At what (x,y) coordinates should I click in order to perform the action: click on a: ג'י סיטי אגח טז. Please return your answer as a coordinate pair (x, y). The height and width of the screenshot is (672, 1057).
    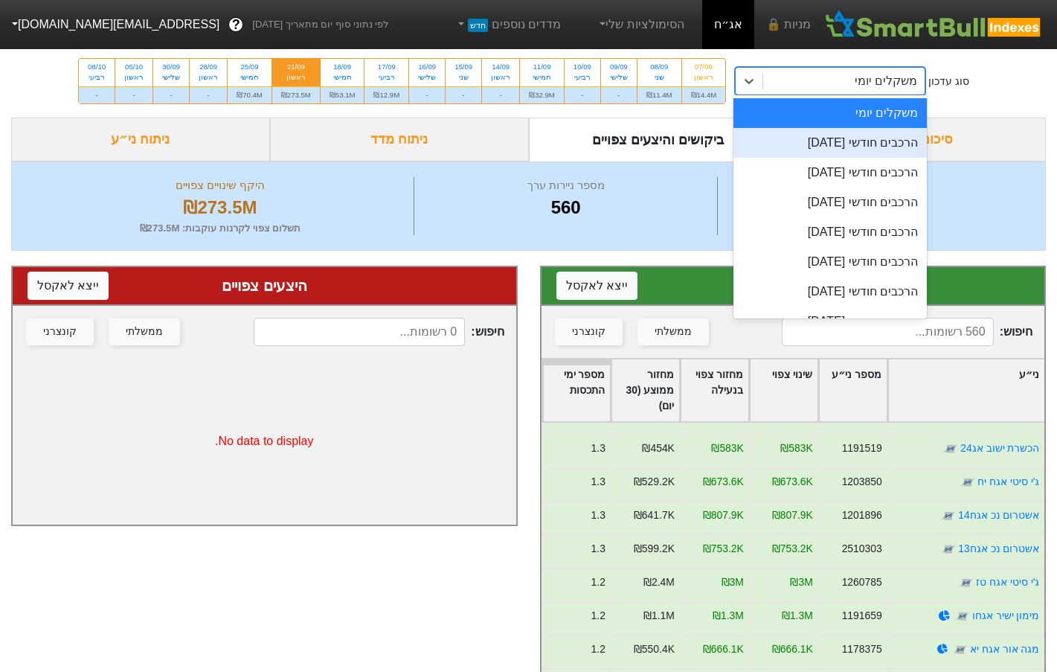
    Looking at the image, I should click on (1007, 582).